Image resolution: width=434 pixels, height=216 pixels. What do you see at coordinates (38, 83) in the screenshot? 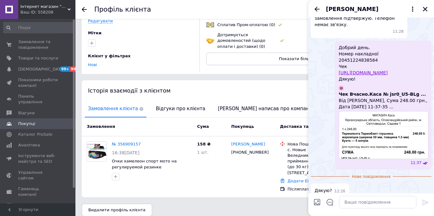
I see `span: Показники роботи компанії` at bounding box center [38, 83].